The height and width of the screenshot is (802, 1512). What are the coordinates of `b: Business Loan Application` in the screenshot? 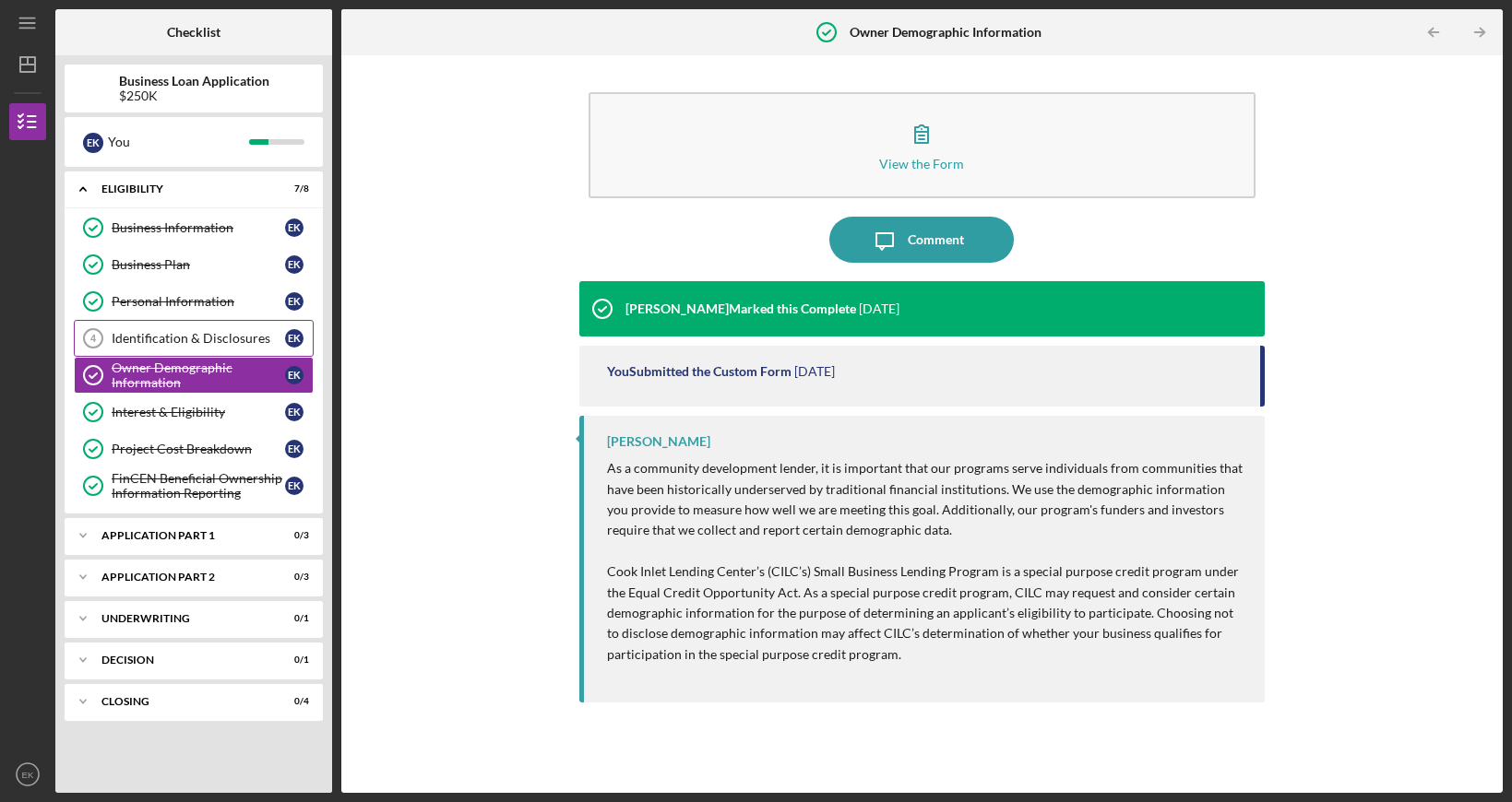 It's located at (194, 81).